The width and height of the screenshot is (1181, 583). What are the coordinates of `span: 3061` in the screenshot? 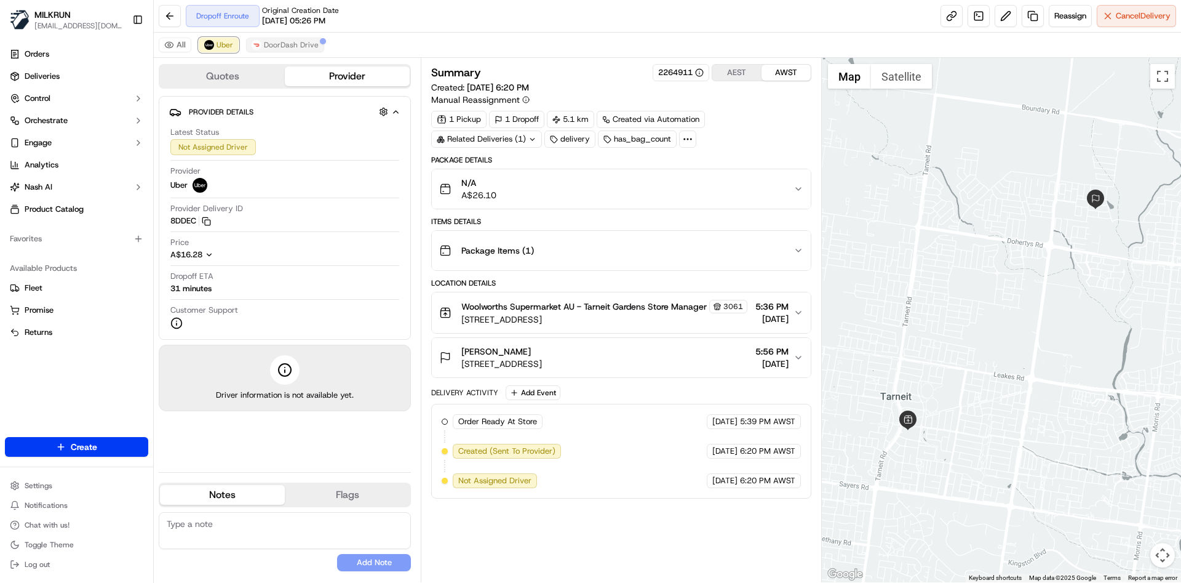 It's located at (733, 306).